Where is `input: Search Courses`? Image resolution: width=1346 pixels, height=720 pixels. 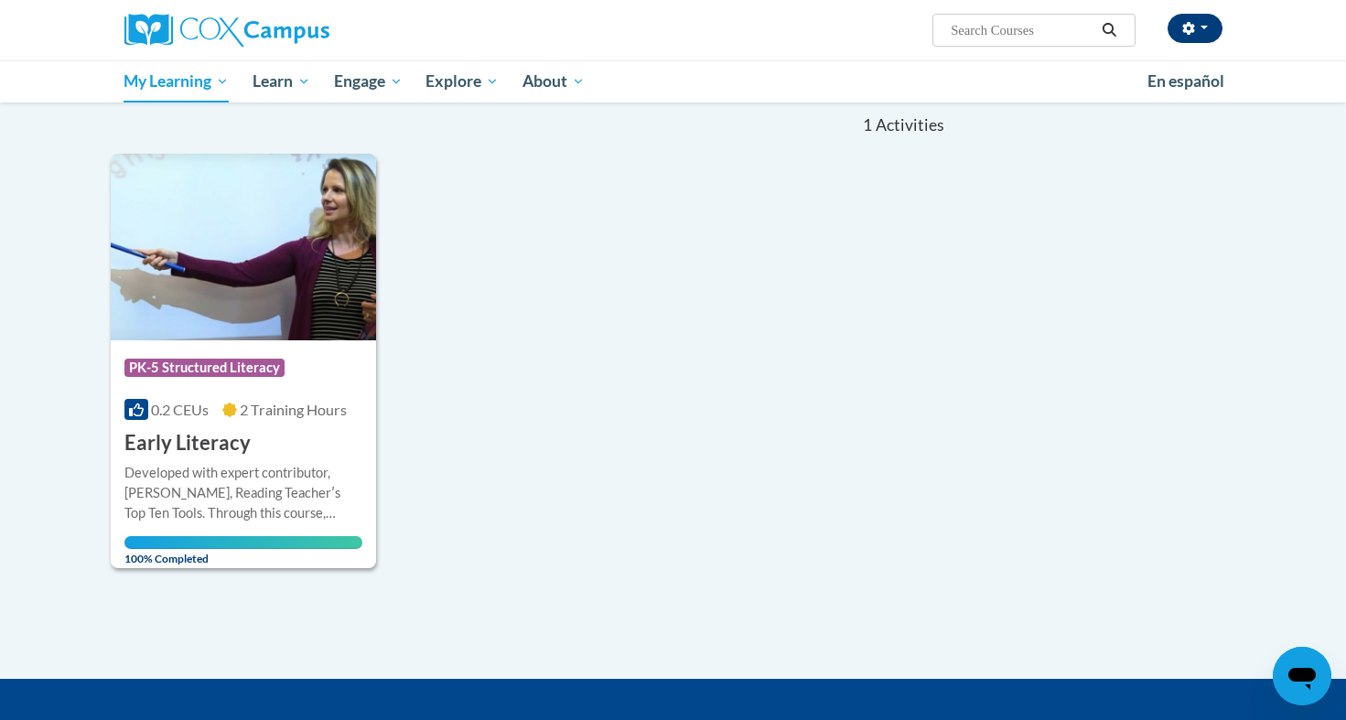
input: Search Courses is located at coordinates (1022, 30).